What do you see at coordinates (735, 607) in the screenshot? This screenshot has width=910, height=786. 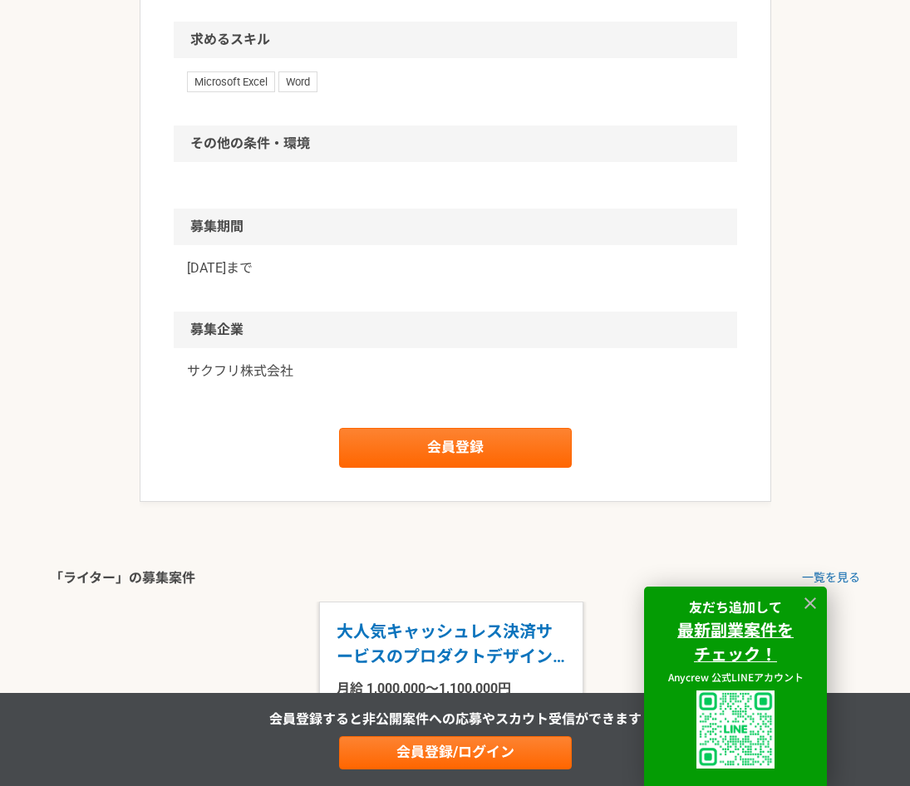 I see `strong: 友だち追加して` at bounding box center [735, 607].